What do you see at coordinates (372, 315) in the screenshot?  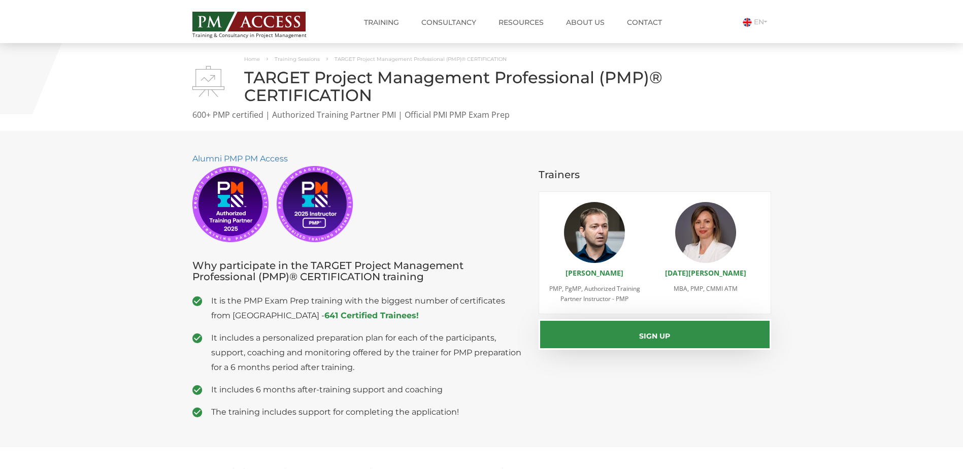 I see `strong: 641 Certified Trainees!` at bounding box center [372, 315].